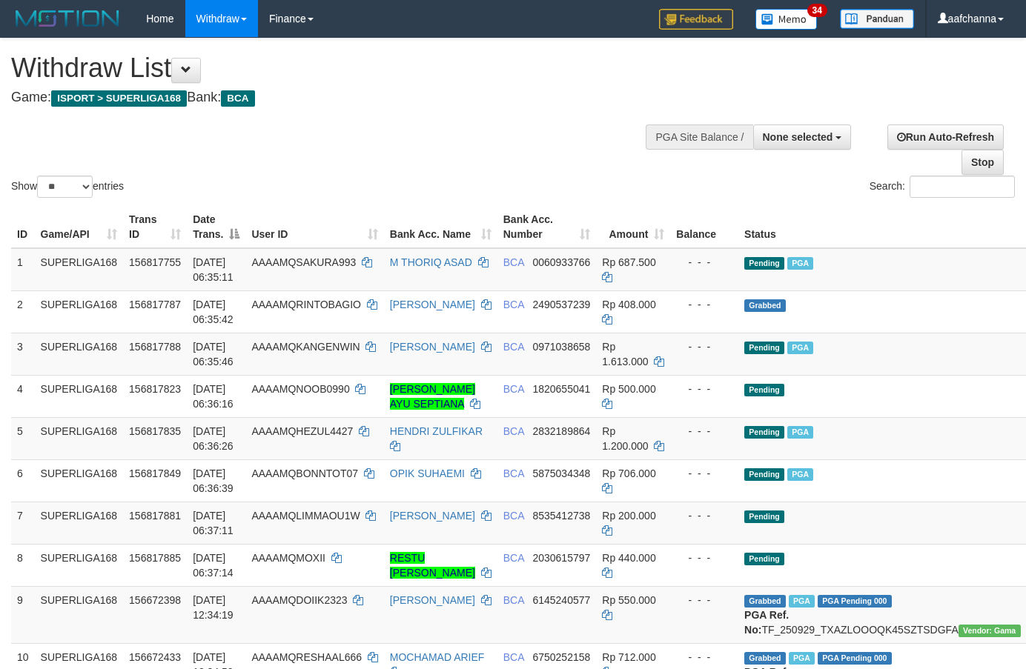 The height and width of the screenshot is (669, 1026). Describe the element at coordinates (155, 600) in the screenshot. I see `span: 156672398` at that location.